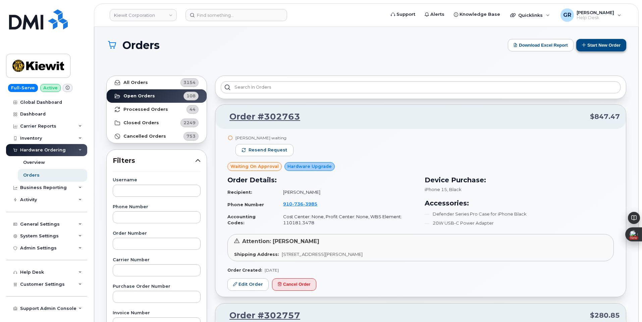  I want to click on h3: Order Details:, so click(322, 180).